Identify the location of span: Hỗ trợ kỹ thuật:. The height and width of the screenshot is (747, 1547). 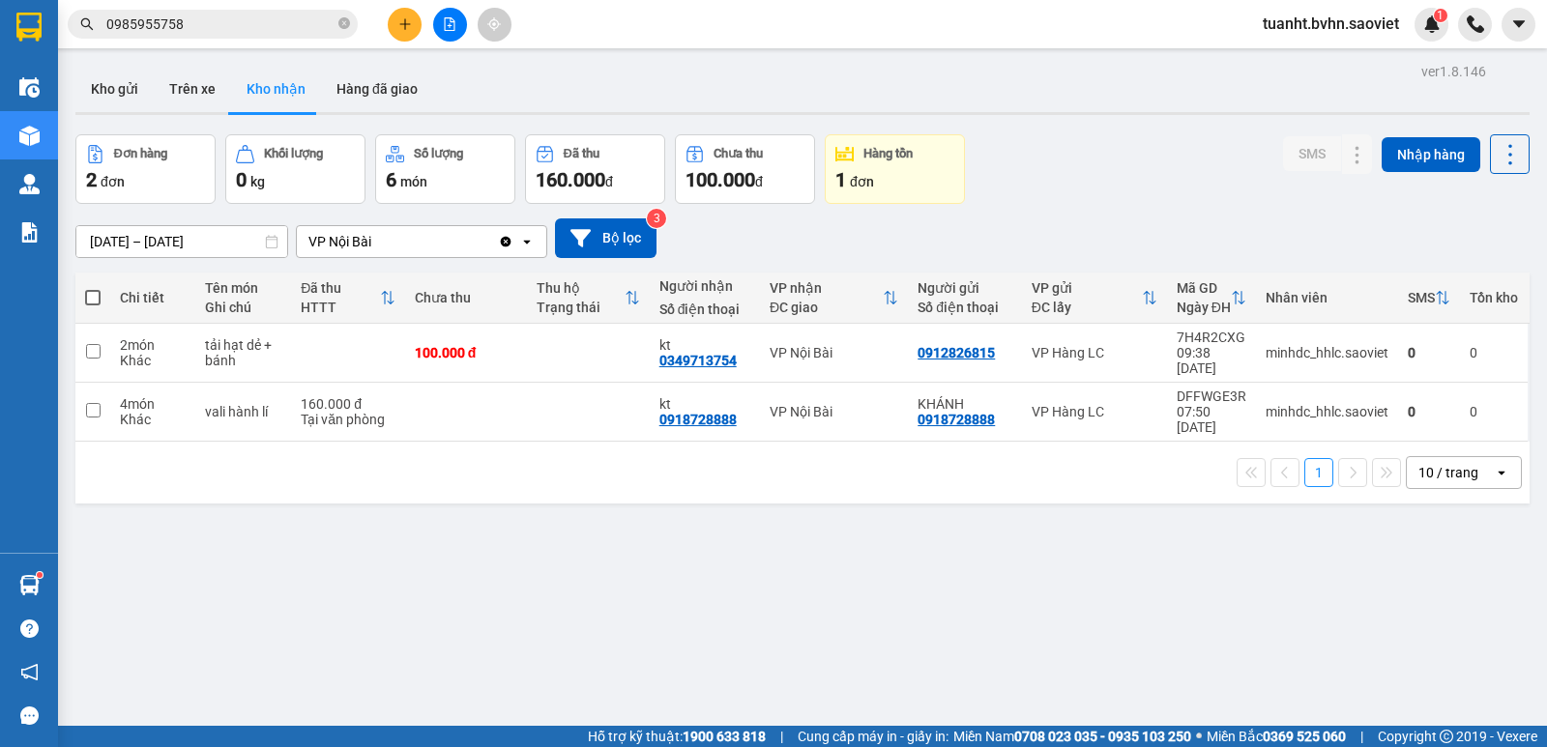
(677, 737).